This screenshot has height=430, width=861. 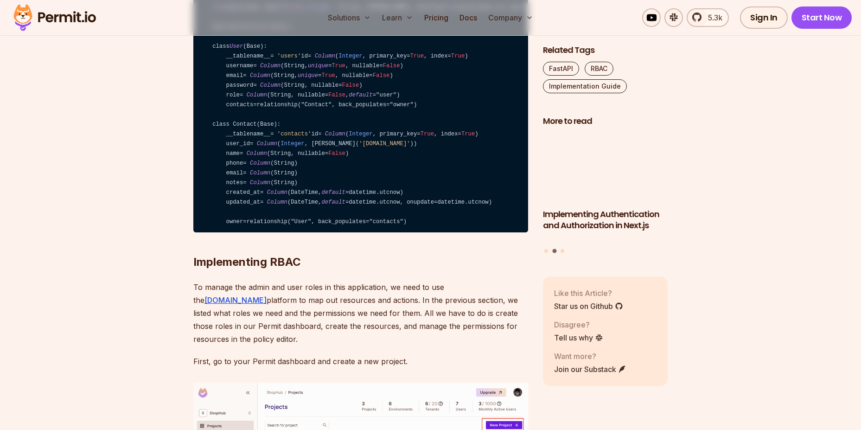 I want to click on h2: Implementing RBAC, so click(x=361, y=243).